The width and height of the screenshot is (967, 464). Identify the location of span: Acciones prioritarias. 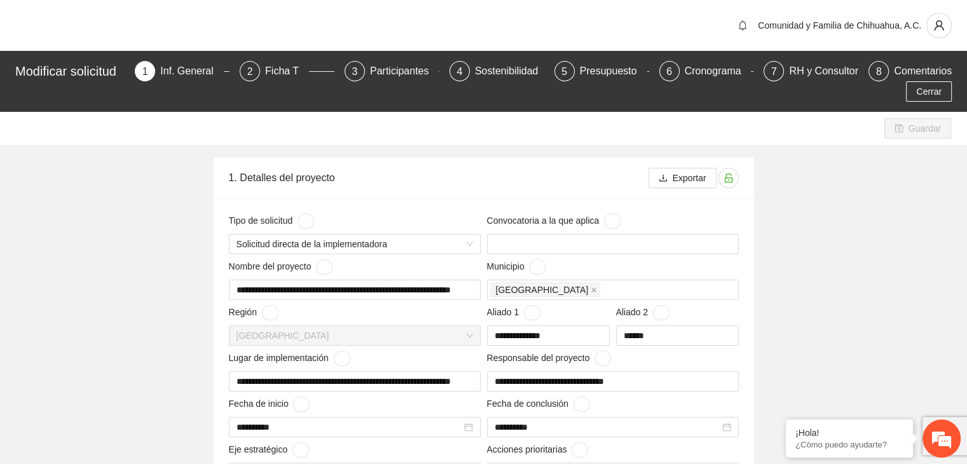
(538, 450).